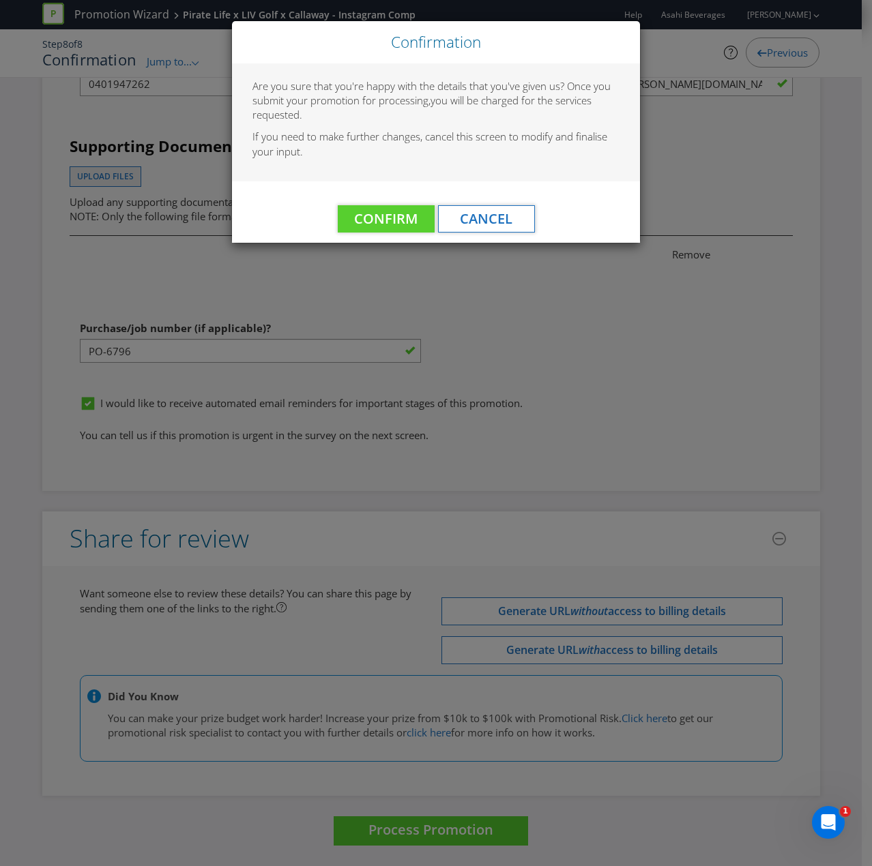 The height and width of the screenshot is (866, 872). What do you see at coordinates (486, 218) in the screenshot?
I see `span: Cancel` at bounding box center [486, 218].